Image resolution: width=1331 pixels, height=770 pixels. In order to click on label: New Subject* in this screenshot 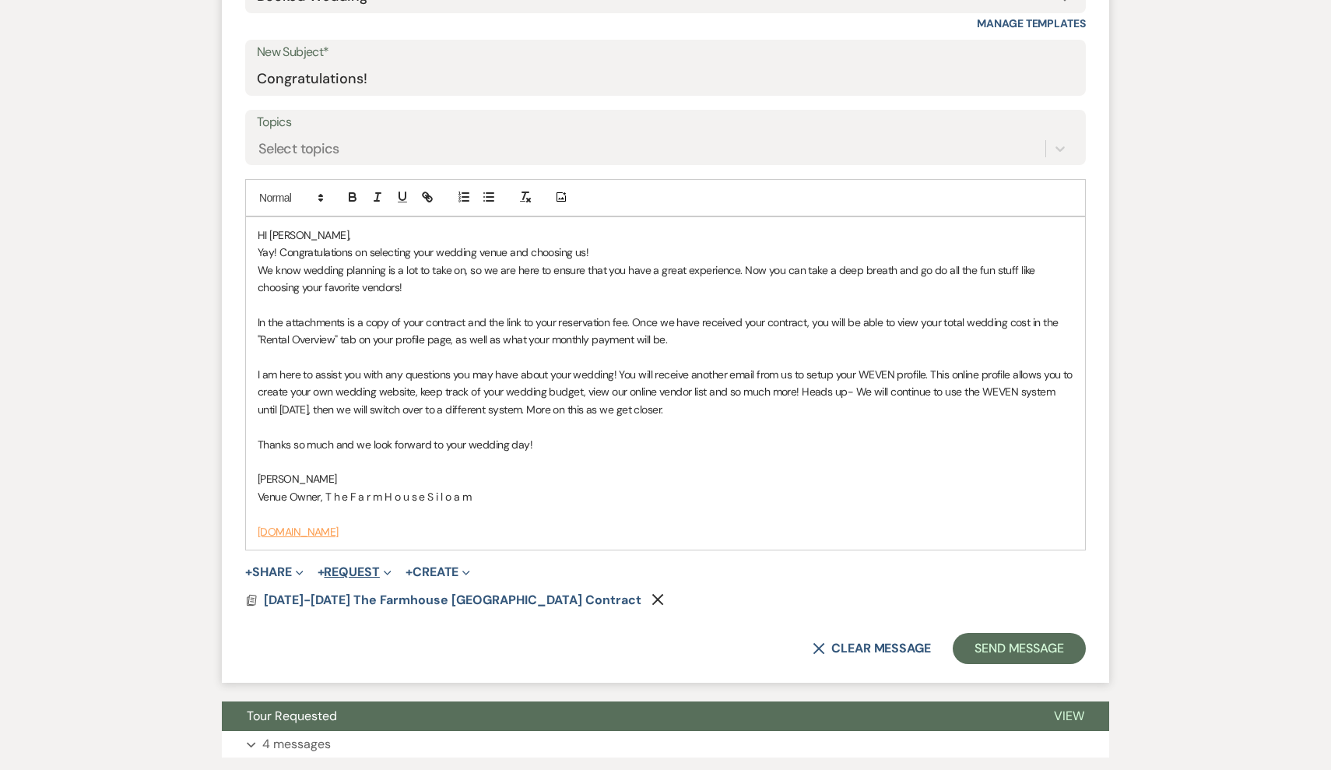, I will do `click(666, 52)`.